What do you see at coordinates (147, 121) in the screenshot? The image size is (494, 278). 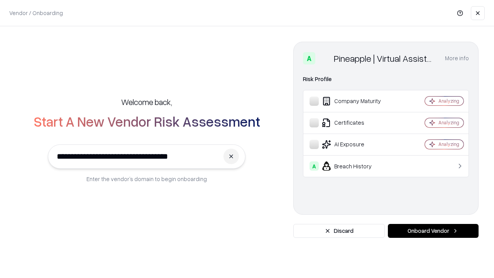 I see `h2: Start A New Vendor Risk Assessment` at bounding box center [147, 121].